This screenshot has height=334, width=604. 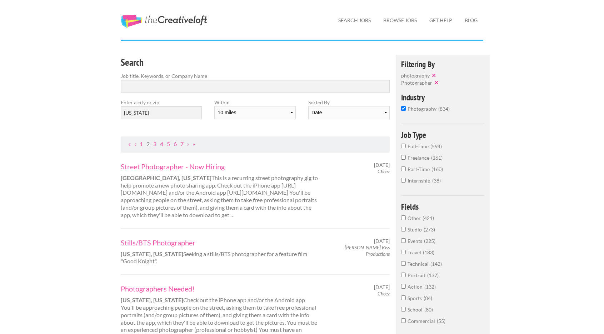 What do you see at coordinates (168, 144) in the screenshot?
I see `a: Page 5` at bounding box center [168, 144].